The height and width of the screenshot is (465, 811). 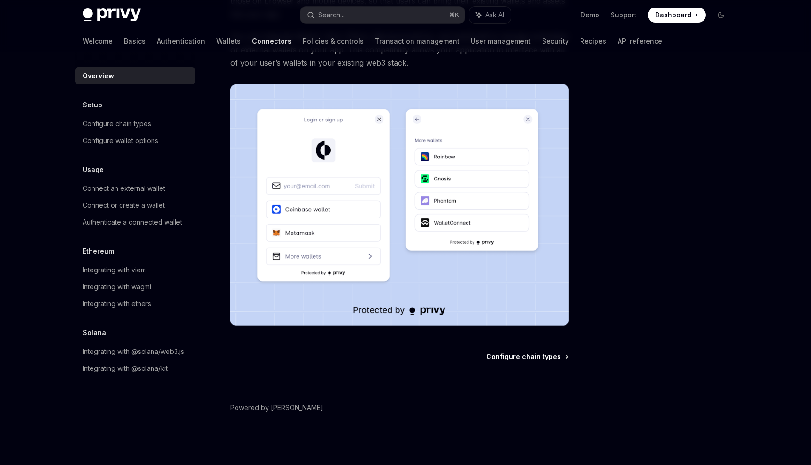 I want to click on a: Integrating with @solana/kit, so click(x=135, y=369).